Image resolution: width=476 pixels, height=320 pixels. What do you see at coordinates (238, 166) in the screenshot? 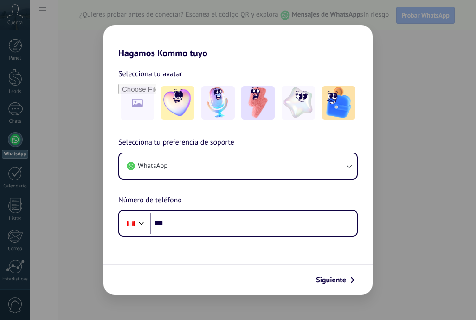
I see `button: WhatsApp` at bounding box center [238, 166].